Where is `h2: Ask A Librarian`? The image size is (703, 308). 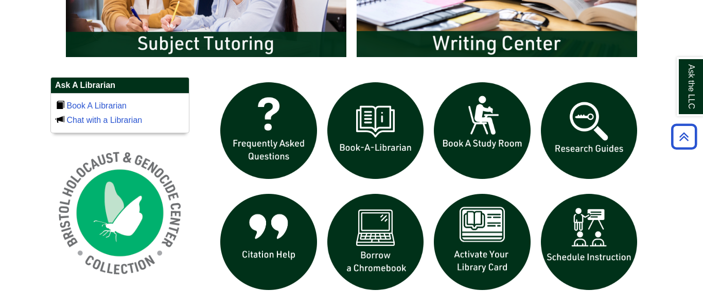
h2: Ask A Librarian is located at coordinates (120, 85).